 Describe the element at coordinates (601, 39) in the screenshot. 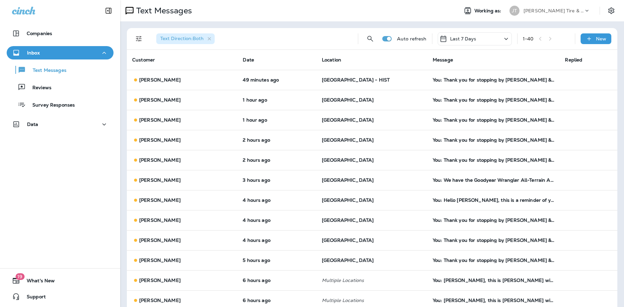

I see `p: New` at that location.